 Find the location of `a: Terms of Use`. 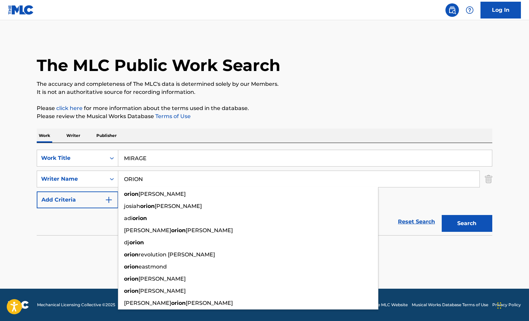

a: Terms of Use is located at coordinates (172, 116).